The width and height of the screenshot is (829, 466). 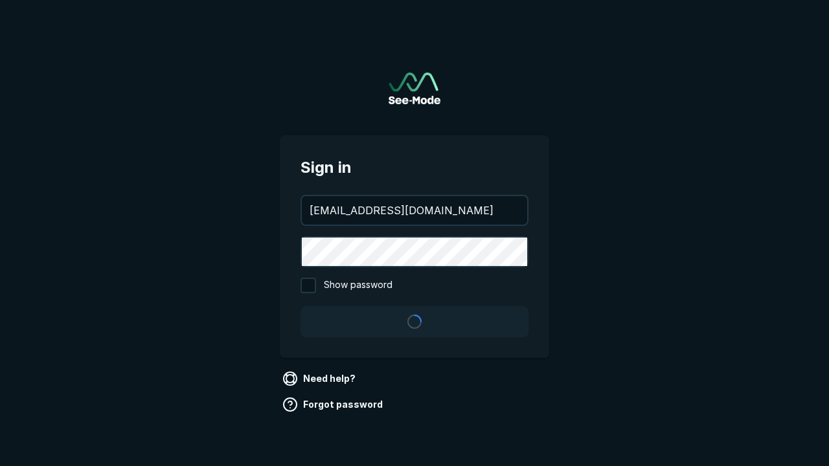 I want to click on span: Show password, so click(x=358, y=286).